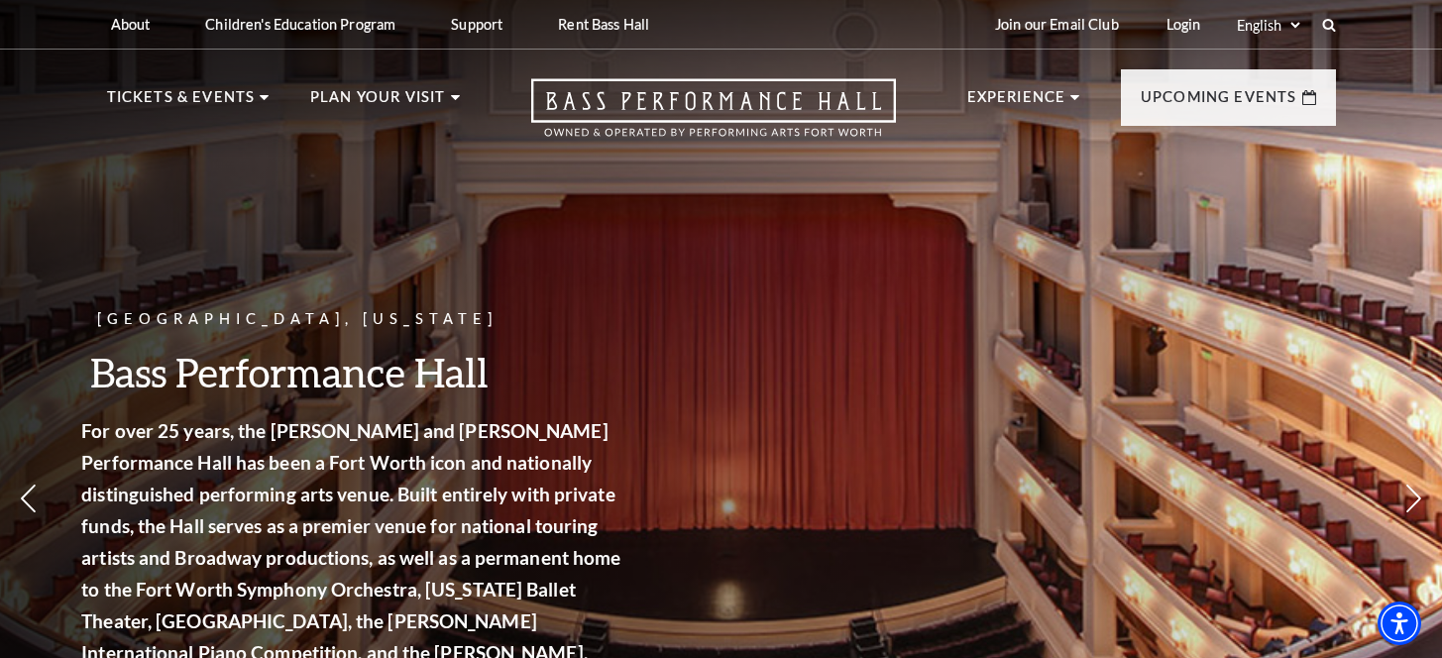 This screenshot has width=1442, height=658. I want to click on p: About, so click(131, 24).